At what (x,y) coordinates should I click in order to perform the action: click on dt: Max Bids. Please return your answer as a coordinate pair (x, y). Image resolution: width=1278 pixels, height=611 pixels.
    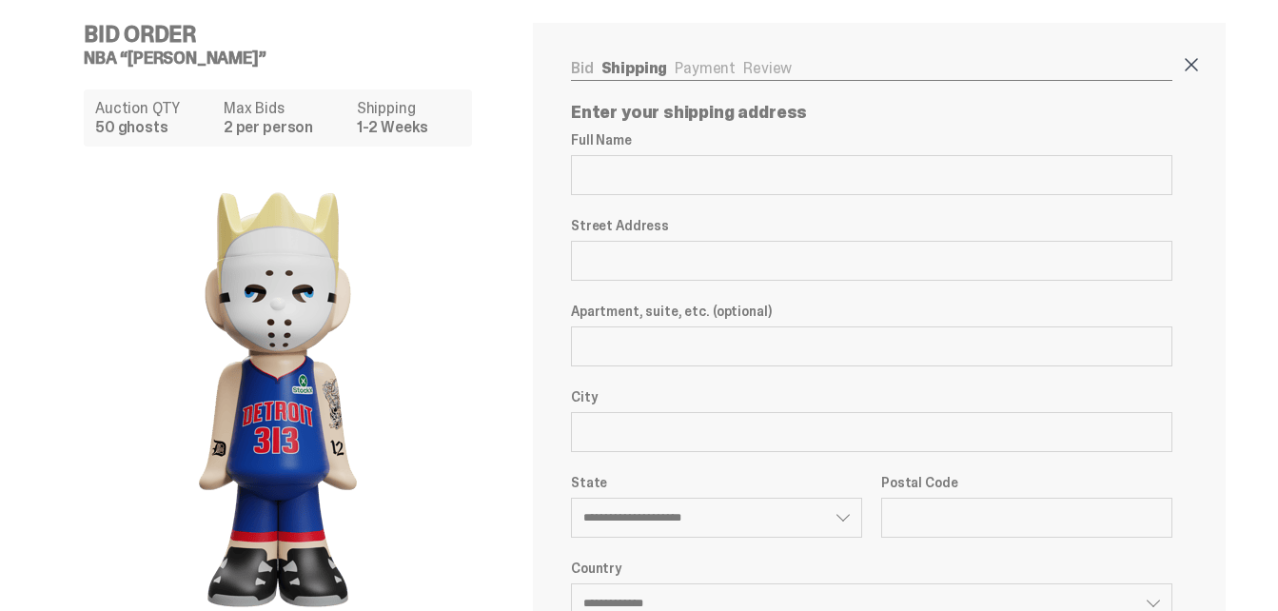
    Looking at the image, I should click on (284, 108).